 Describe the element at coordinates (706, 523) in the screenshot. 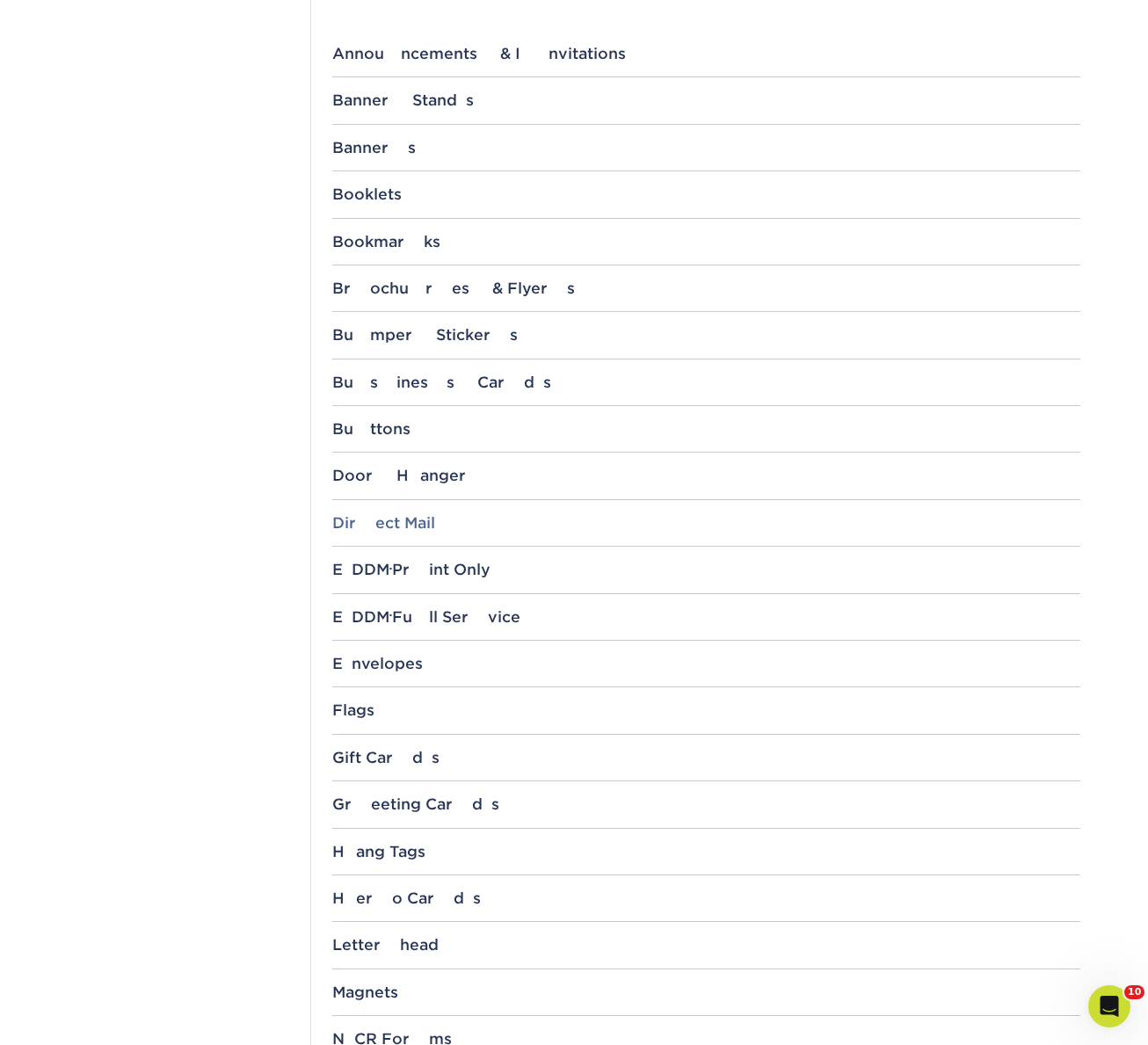

I see `div: Direct Mail` at that location.